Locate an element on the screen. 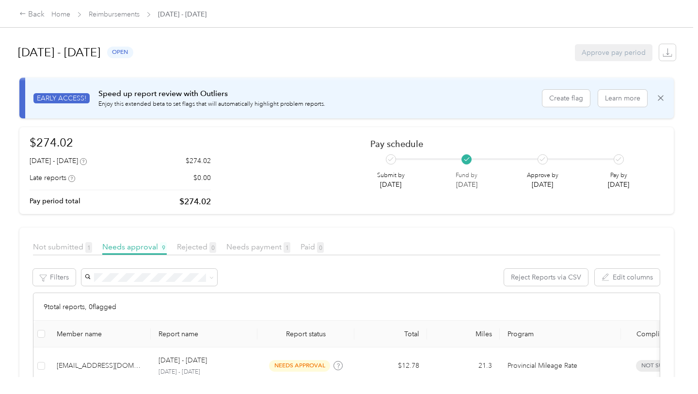 The height and width of the screenshot is (394, 698). span: Rejected is located at coordinates (196, 246).